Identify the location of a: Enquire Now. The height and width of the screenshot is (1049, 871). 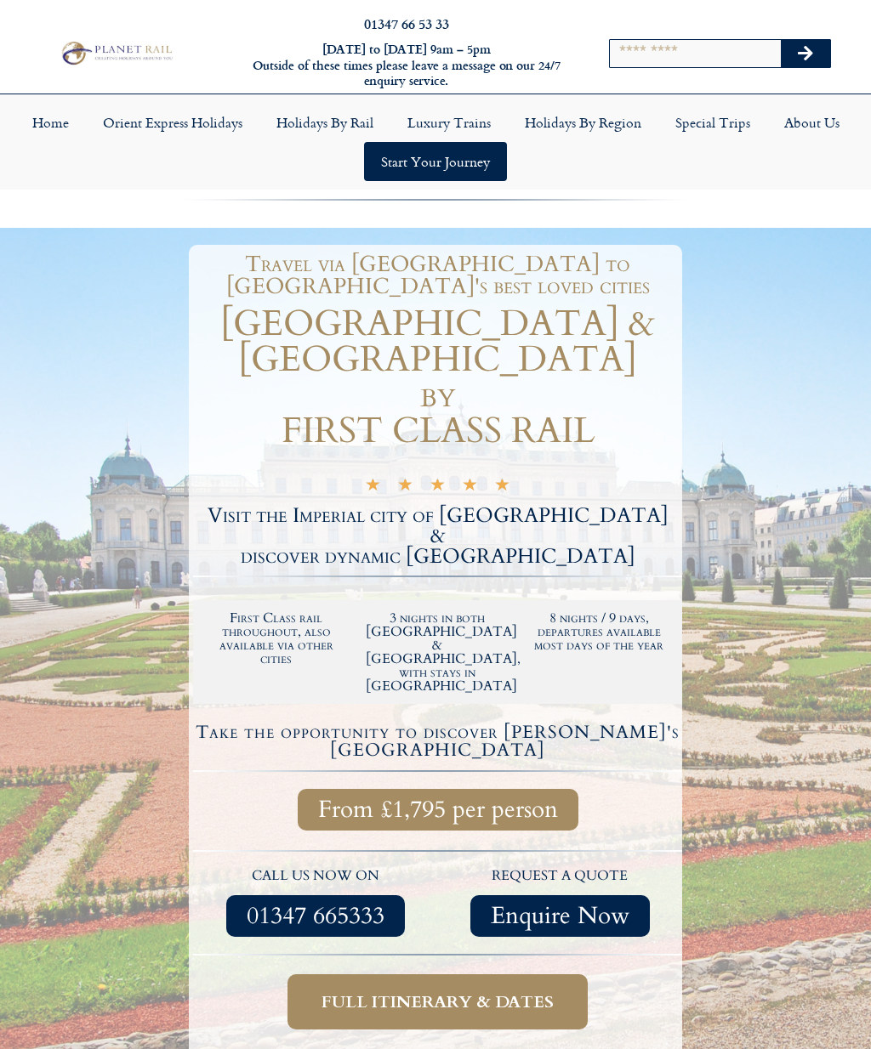
(559, 916).